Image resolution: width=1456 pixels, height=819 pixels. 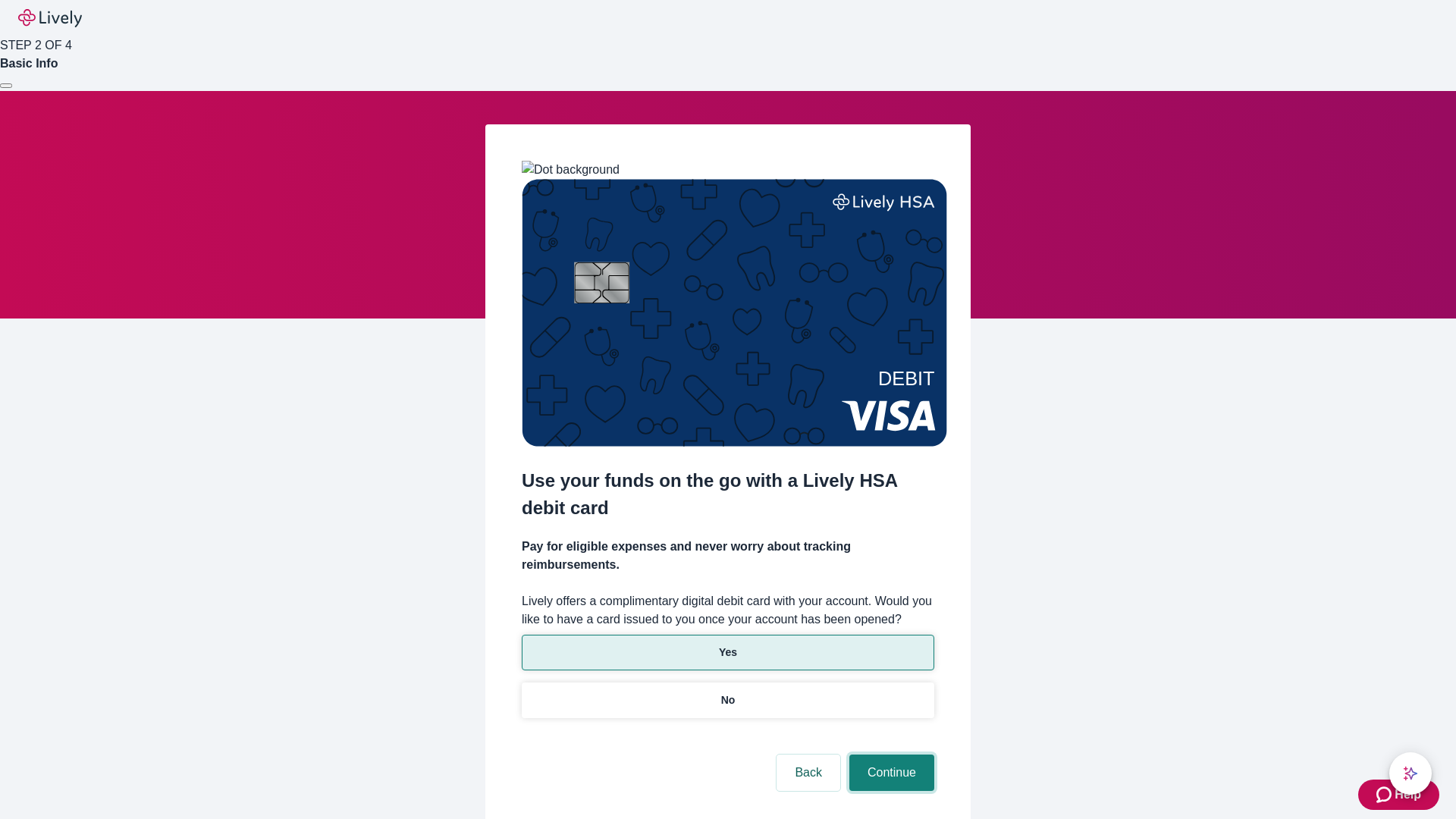 I want to click on button: No, so click(x=728, y=700).